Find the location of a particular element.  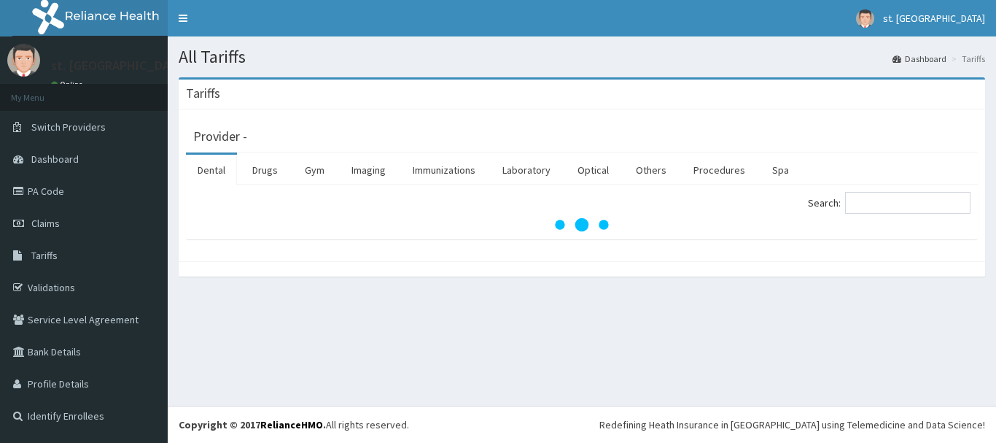

strong: Copyright © 2017 . is located at coordinates (252, 424).